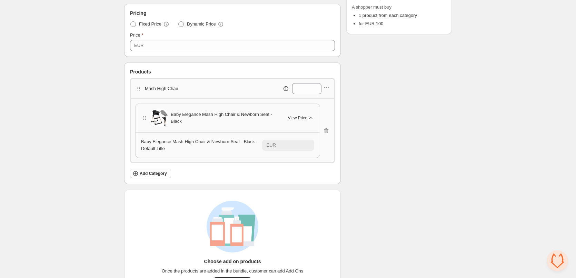  I want to click on li: 1 product from each category, so click(402, 16).